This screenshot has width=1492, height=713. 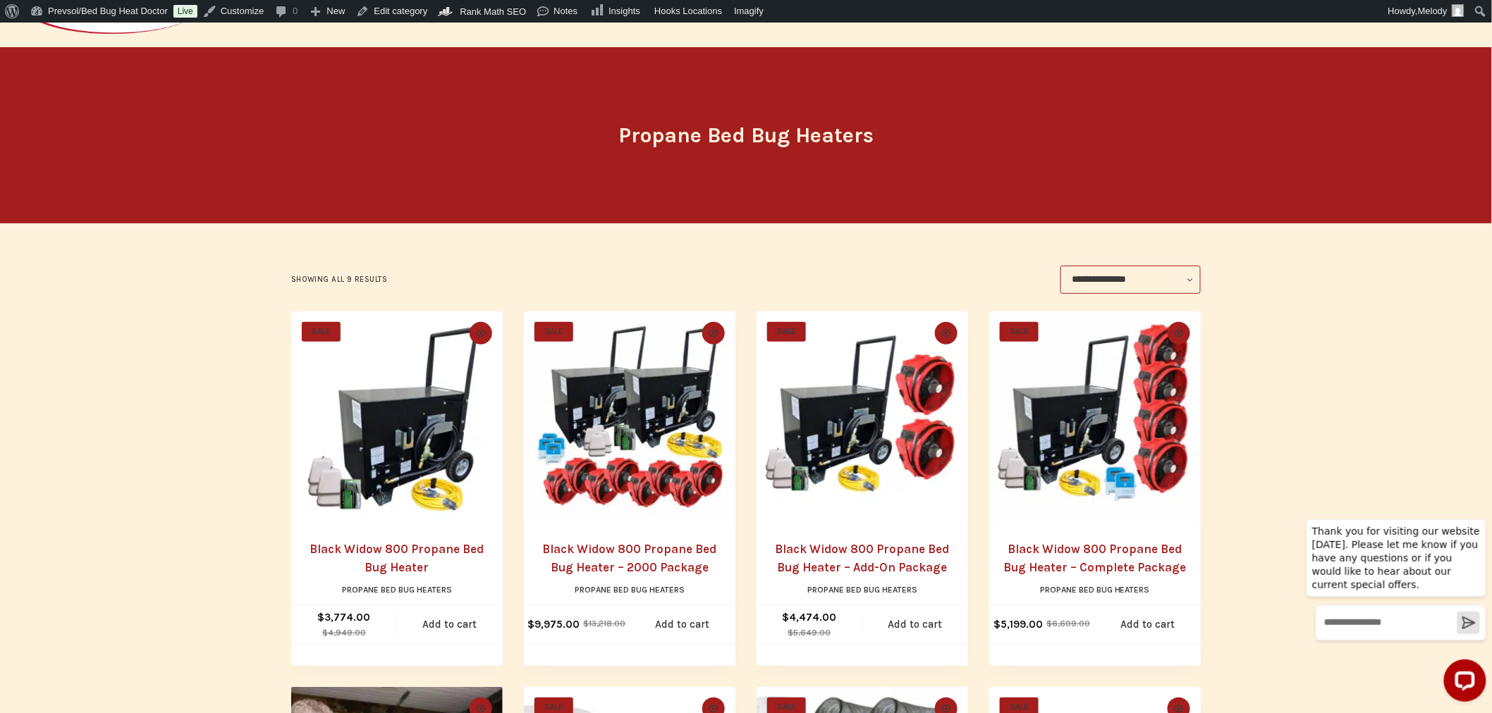 I want to click on a: Add to cart: “Black Widow 800 Propane Bed Bug Heater - Add-On Package”, so click(x=915, y=625).